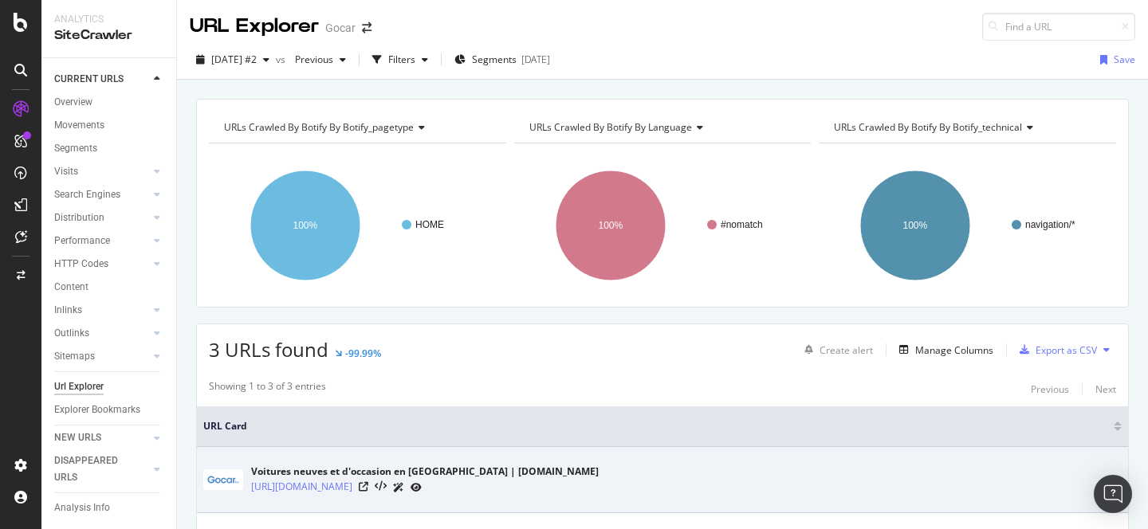 The image size is (1148, 529). I want to click on div: Showing 1 to 3 of 3 entries, so click(267, 389).